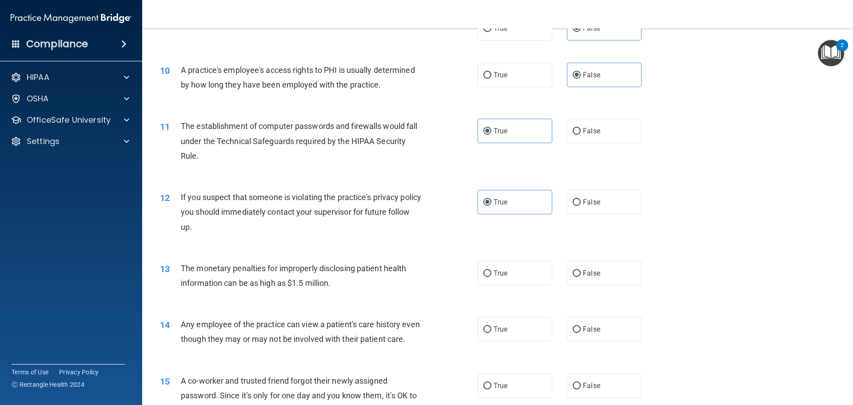 The height and width of the screenshot is (405, 853). What do you see at coordinates (301, 212) in the screenshot?
I see `span: If you suspect that someone is violating the practice's privacy policy you should immediately con...` at bounding box center [301, 212].